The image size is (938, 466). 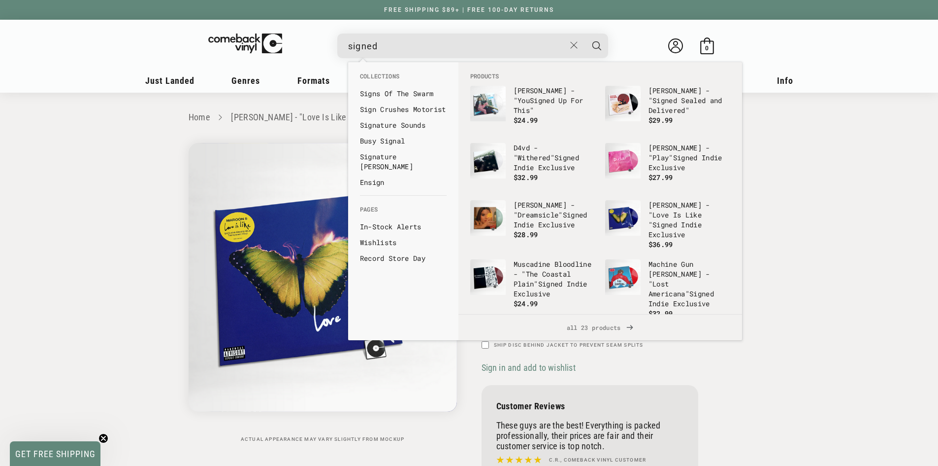 What do you see at coordinates (668, 167) in the screenshot?
I see `li: products: Ed Sheeran - "Play" Signed Indie Exclusive` at bounding box center [668, 167].